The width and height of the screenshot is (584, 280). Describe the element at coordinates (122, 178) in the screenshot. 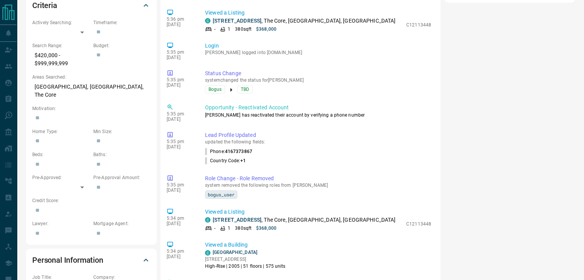

I see `p: Pre-Approval Amount:` at that location.